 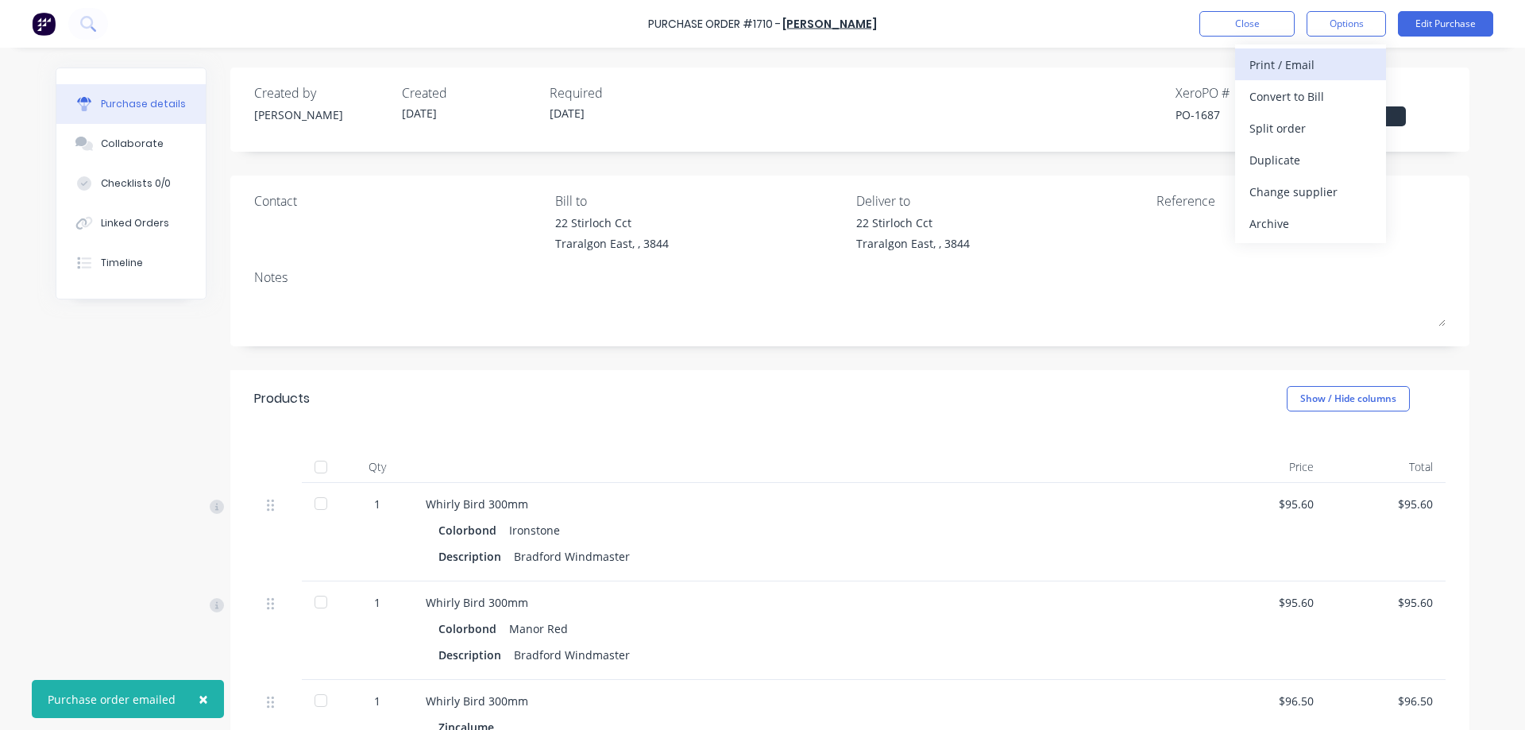 I want to click on div: Notes, so click(x=850, y=277).